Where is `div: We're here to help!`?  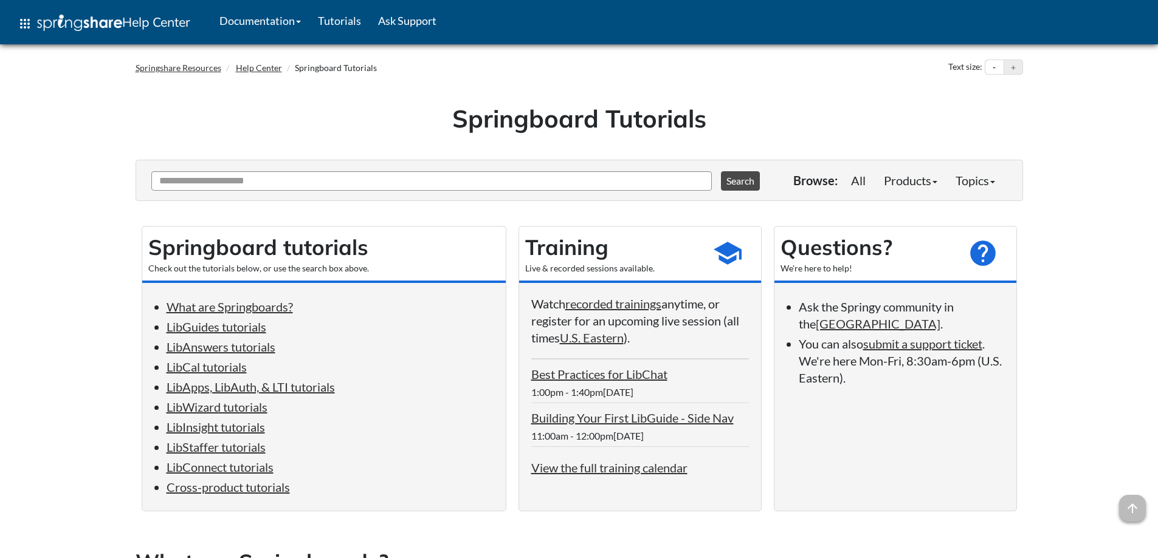
div: We're here to help! is located at coordinates (868, 269).